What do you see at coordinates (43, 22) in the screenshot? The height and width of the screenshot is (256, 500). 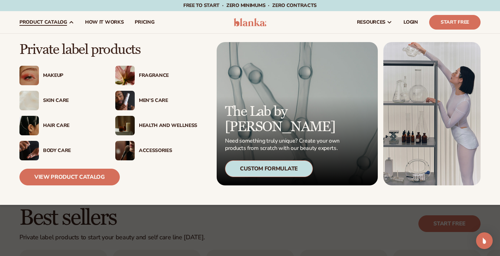 I see `span: product catalog` at bounding box center [43, 22].